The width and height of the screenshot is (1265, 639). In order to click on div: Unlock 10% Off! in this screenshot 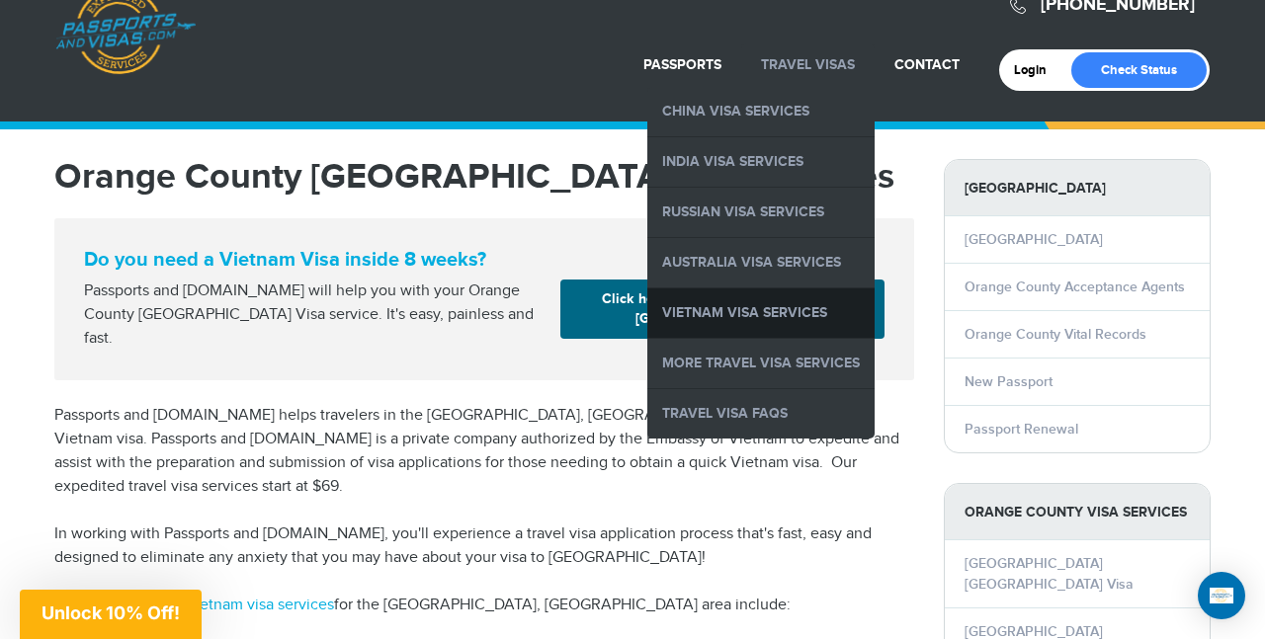, I will do `click(111, 615)`.